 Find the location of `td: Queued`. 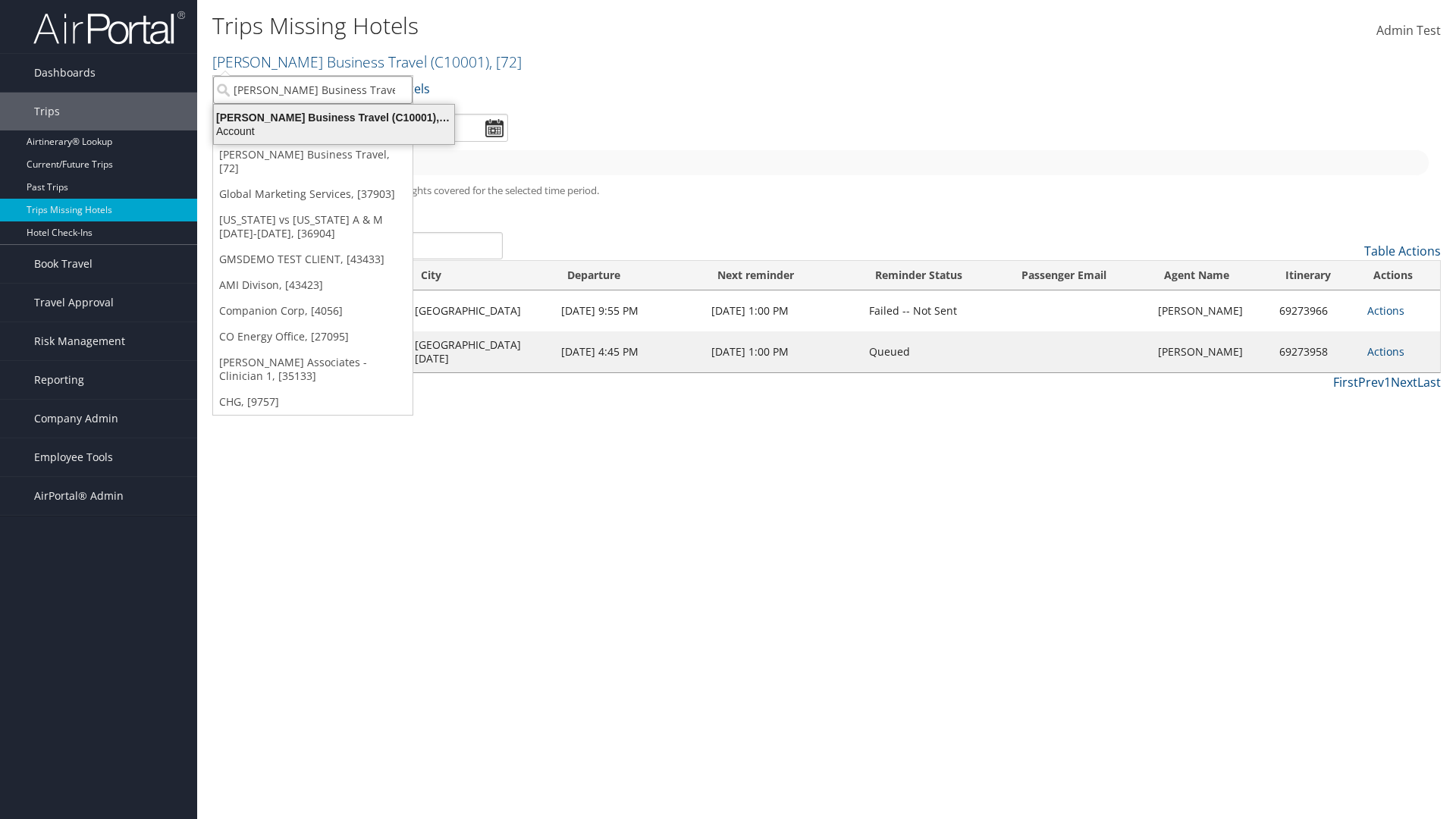

td: Queued is located at coordinates (935, 352).